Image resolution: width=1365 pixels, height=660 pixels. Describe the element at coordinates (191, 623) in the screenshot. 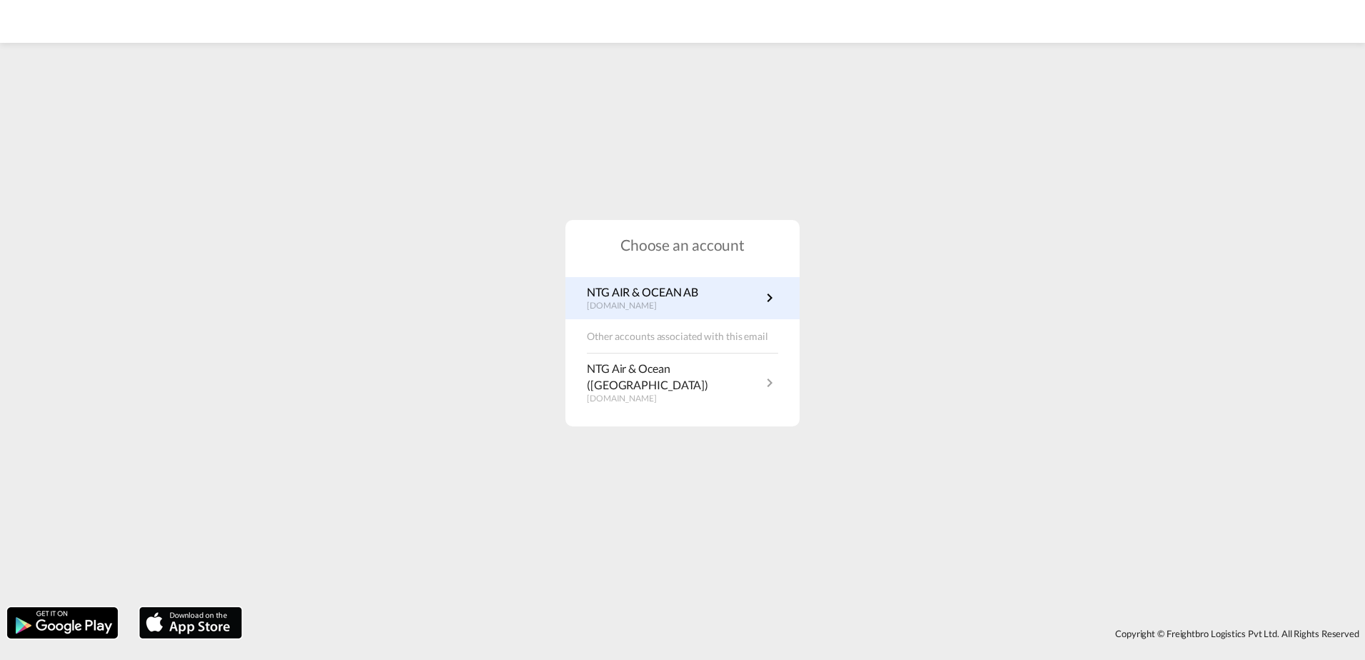

I see `img: apple.png` at that location.